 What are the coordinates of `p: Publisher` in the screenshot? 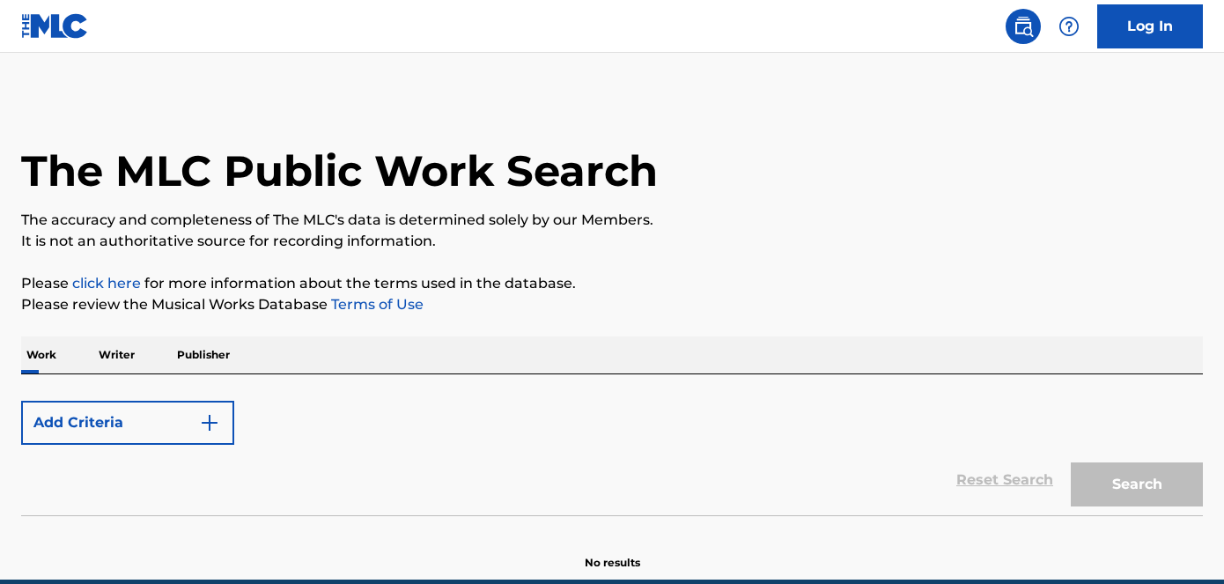 It's located at (203, 355).